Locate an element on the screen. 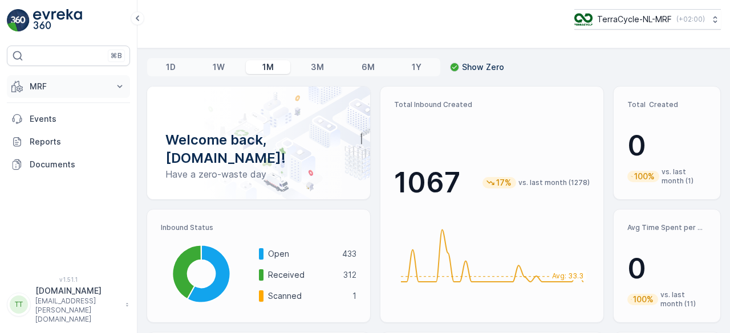 Image resolution: width=730 pixels, height=333 pixels. p: 3M is located at coordinates (317, 67).